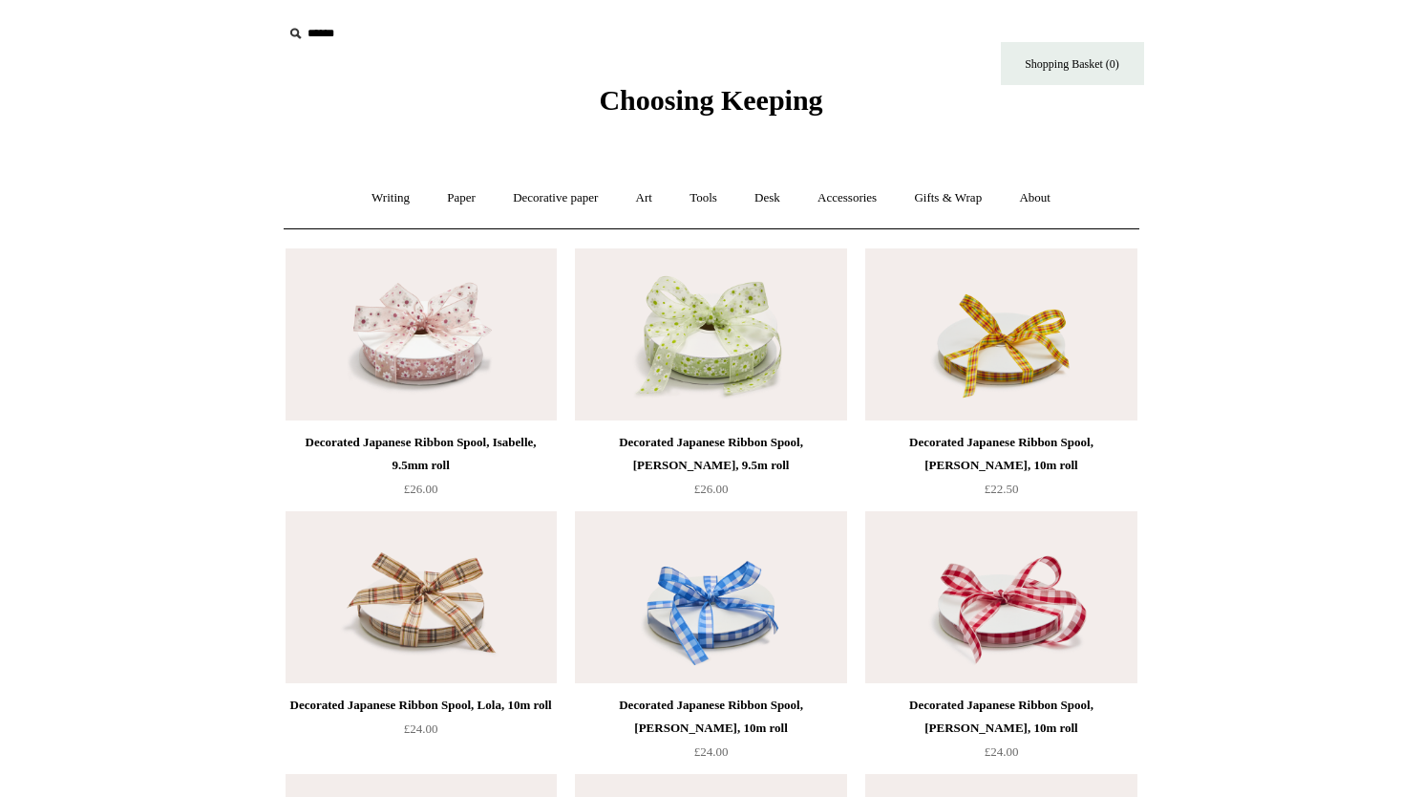 The width and height of the screenshot is (1422, 797). What do you see at coordinates (711, 99) in the screenshot?
I see `span: Choosing Keeping` at bounding box center [711, 99].